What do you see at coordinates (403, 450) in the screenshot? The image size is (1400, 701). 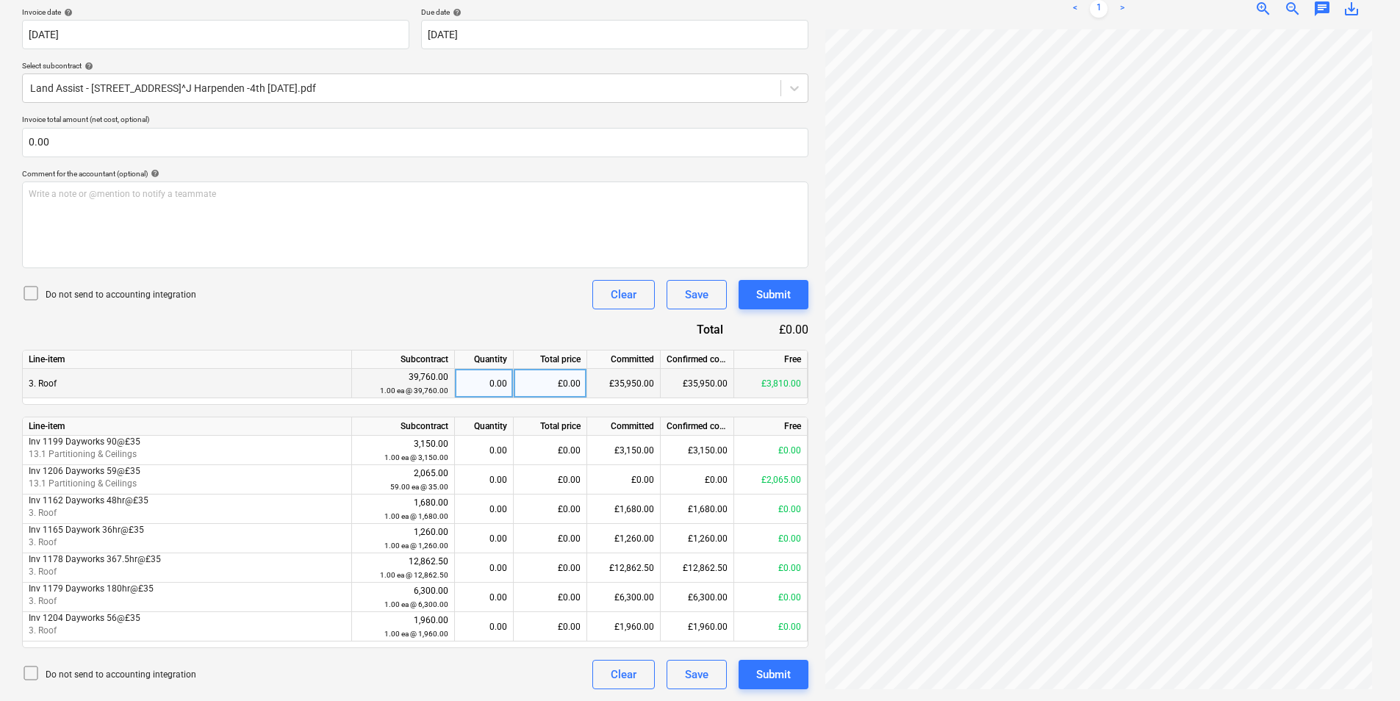 I see `div: 3,150.00` at bounding box center [403, 450].